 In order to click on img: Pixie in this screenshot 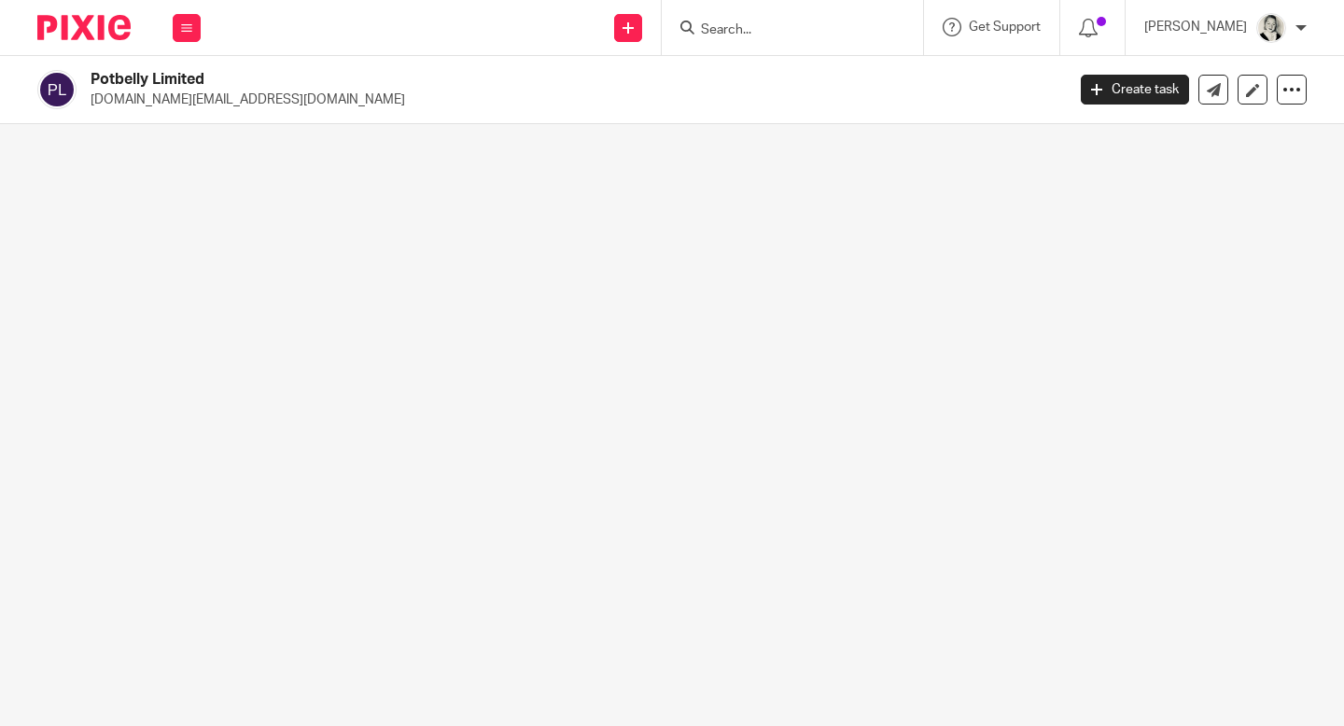, I will do `click(84, 27)`.